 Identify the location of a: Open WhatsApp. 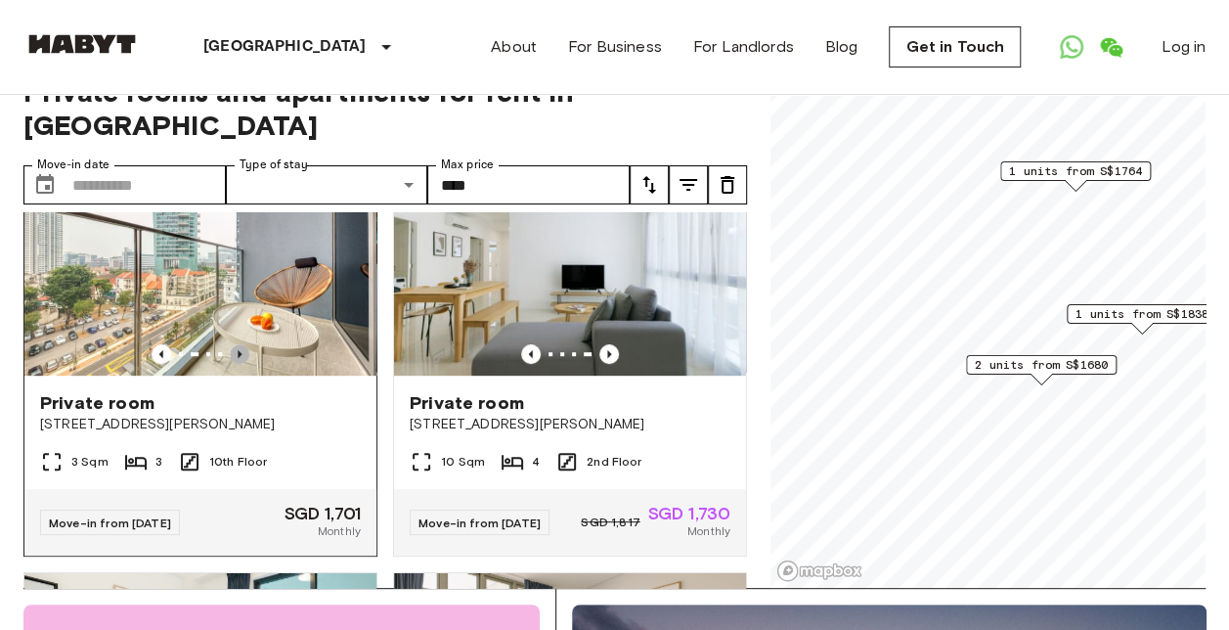
(1071, 47).